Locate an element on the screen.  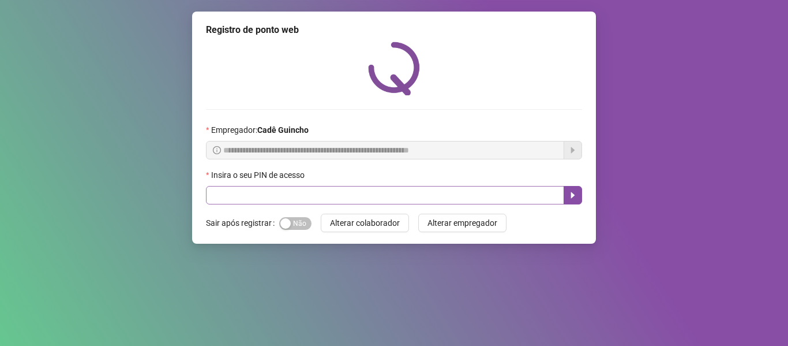
span: Empregador : is located at coordinates (260, 130).